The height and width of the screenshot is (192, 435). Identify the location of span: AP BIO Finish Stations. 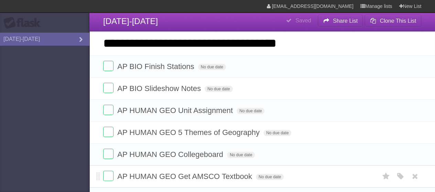
(157, 66).